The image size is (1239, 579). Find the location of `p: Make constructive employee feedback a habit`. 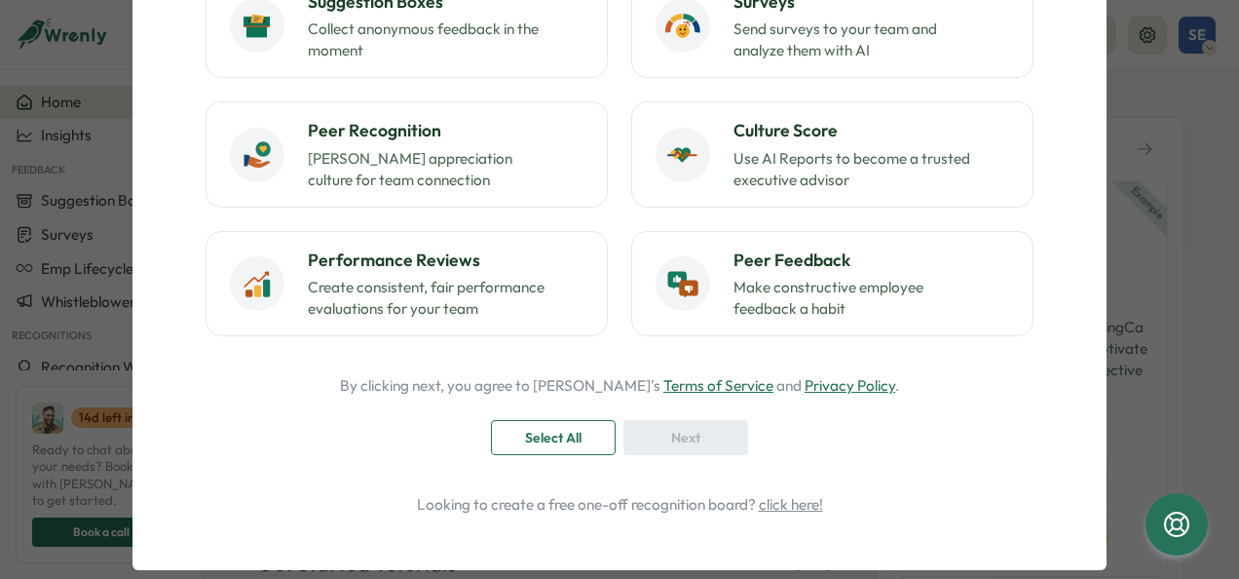

p: Make constructive employee feedback a habit is located at coordinates (855, 298).